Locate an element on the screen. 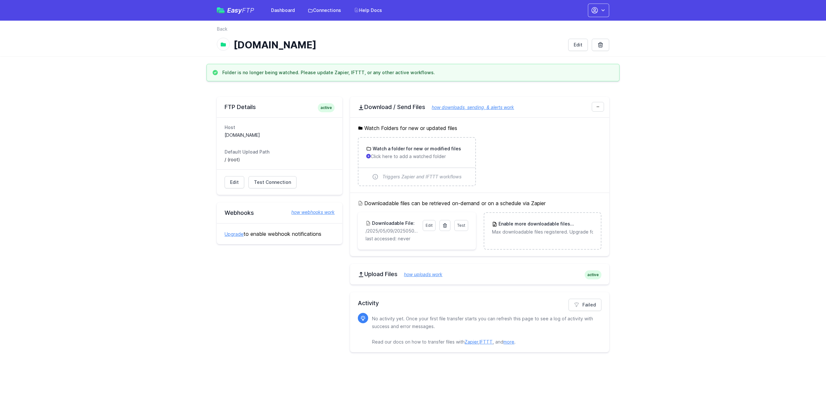  a: Watch a folder for new or modified files Click here to add a watched folder Triggers Zapier and I... is located at coordinates (417, 162).